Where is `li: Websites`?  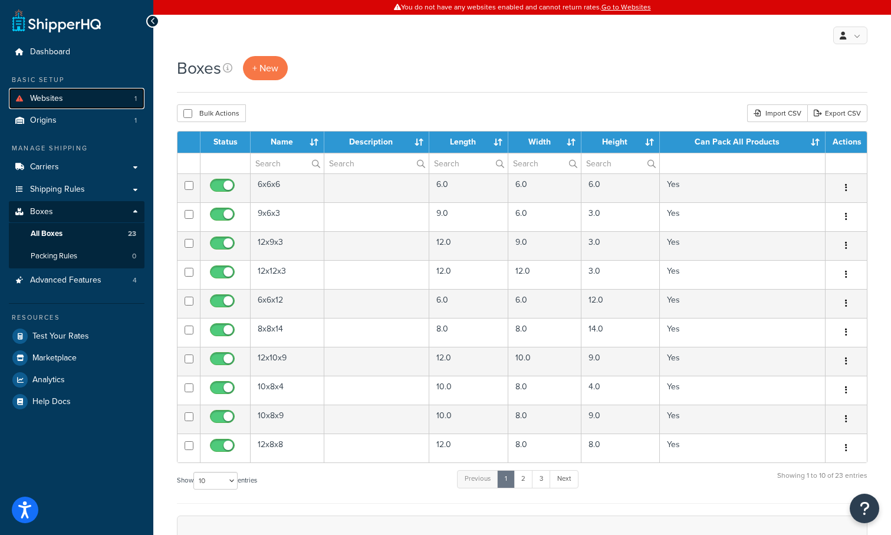
li: Websites is located at coordinates (77, 98).